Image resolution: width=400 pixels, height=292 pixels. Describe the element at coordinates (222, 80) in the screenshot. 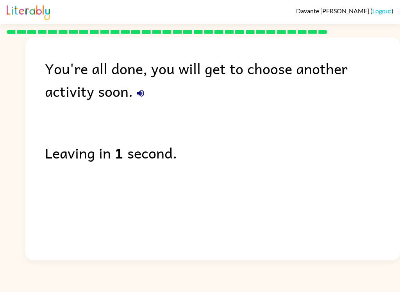

I see `div: You're all done, you will get to choose another activity soon.` at that location.